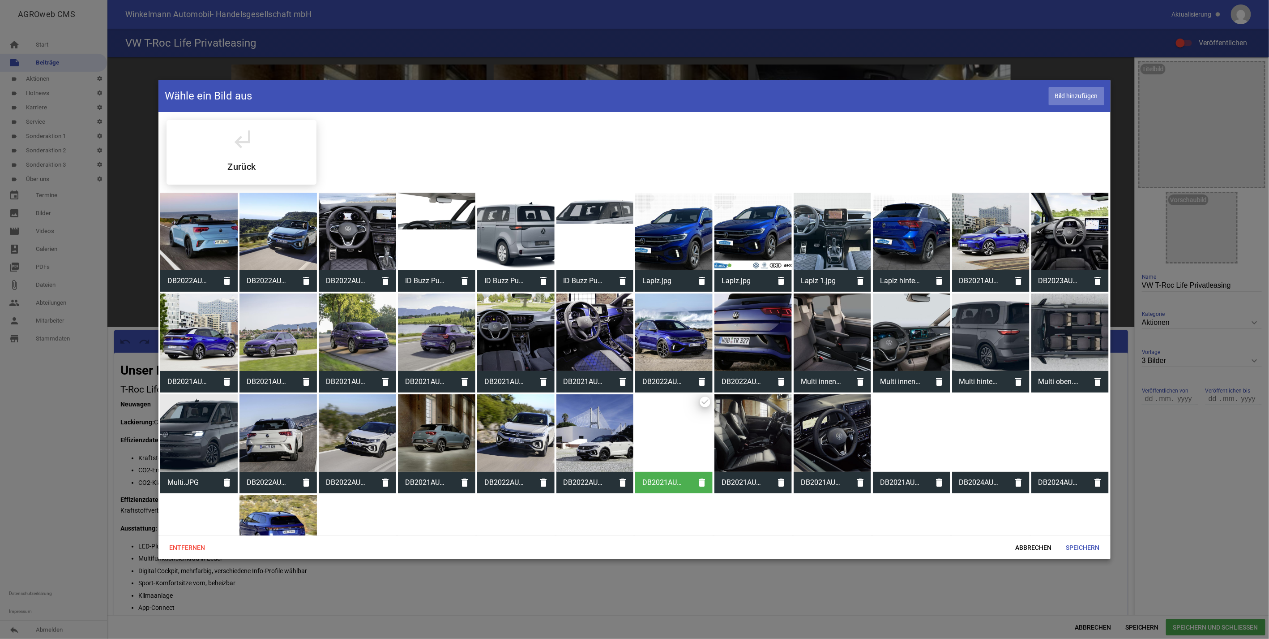 The image size is (1269, 639). Describe the element at coordinates (1059, 281) in the screenshot. I see `span: DB2023AU00852_large.jpg` at that location.